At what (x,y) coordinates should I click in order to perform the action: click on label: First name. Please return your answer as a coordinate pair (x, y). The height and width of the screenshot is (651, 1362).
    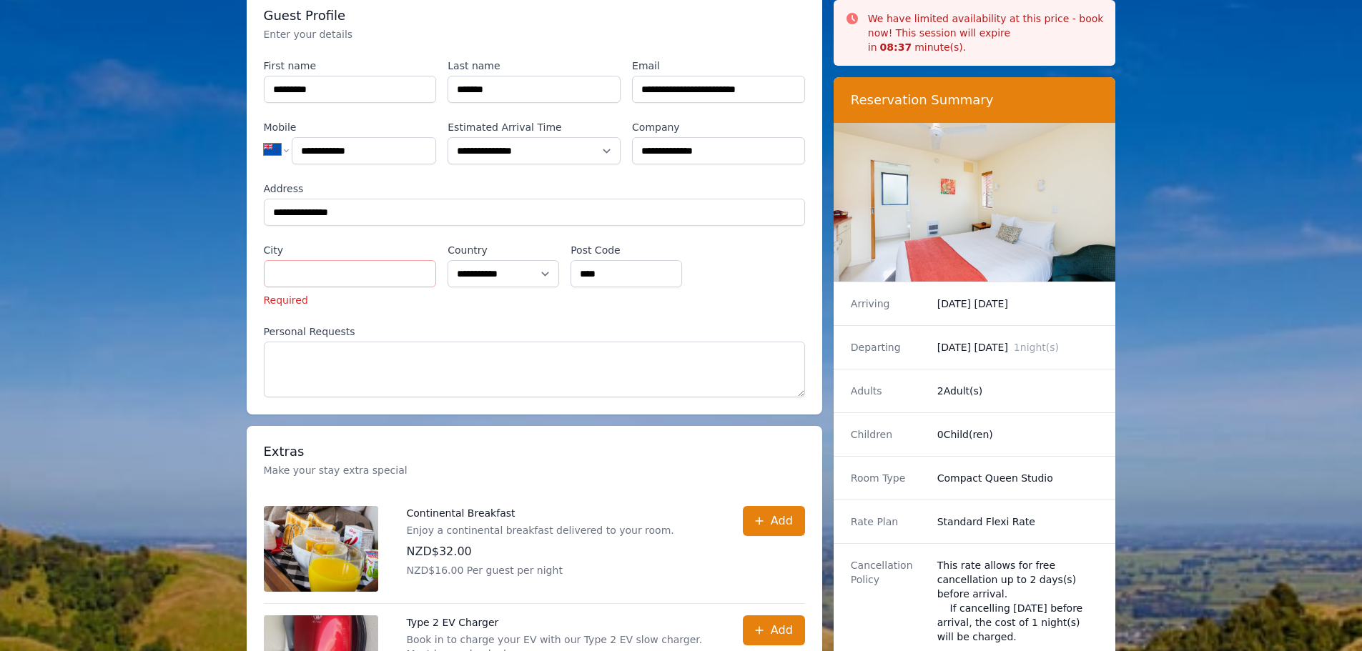
    Looking at the image, I should click on (350, 66).